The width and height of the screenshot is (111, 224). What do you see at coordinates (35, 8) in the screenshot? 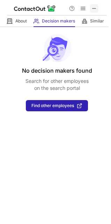
I see `img: ContactOut v5.3.10` at bounding box center [35, 8].